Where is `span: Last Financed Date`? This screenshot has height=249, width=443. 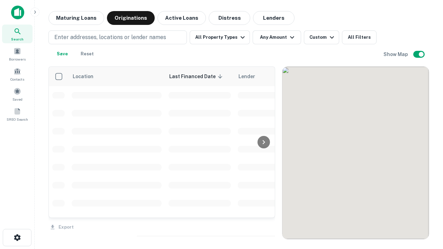 span: Last Financed Date is located at coordinates (197, 76).